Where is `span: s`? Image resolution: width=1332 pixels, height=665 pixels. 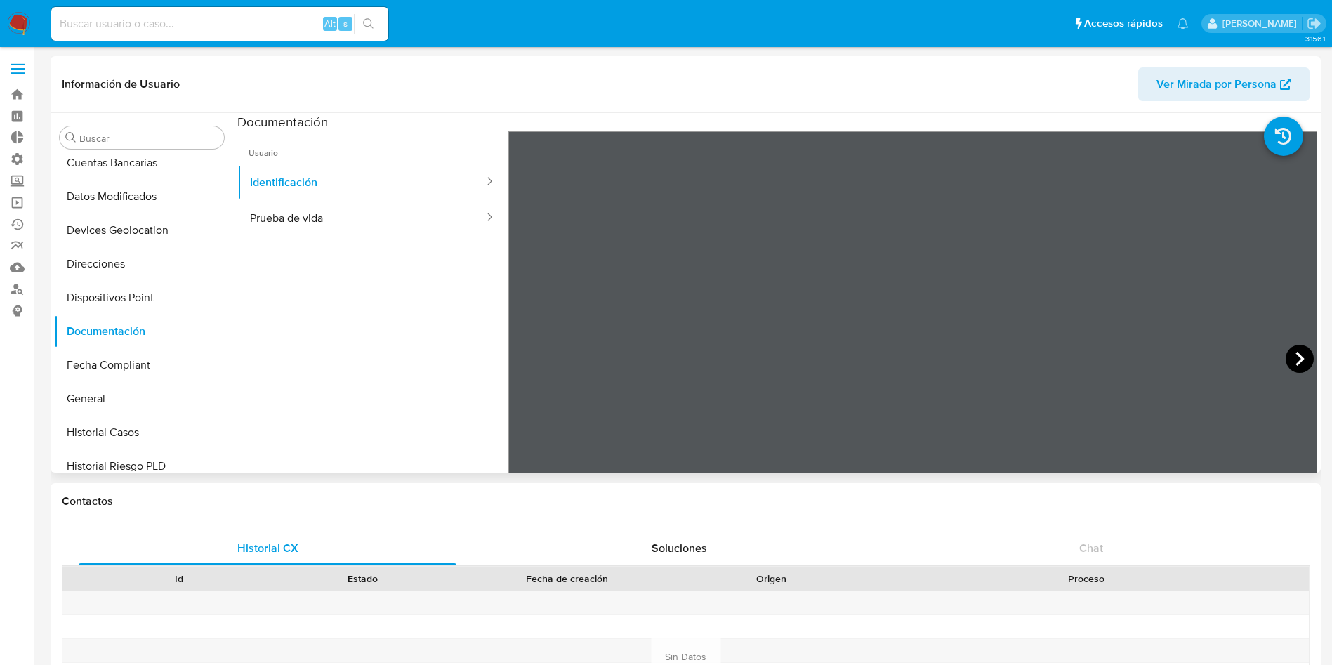 span: s is located at coordinates (346, 23).